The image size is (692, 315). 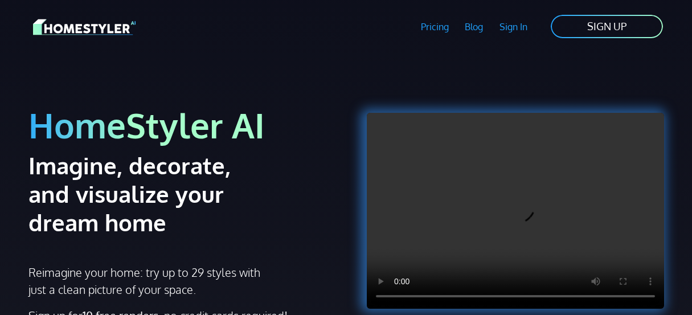 I want to click on a: SIGN UP, so click(x=606, y=26).